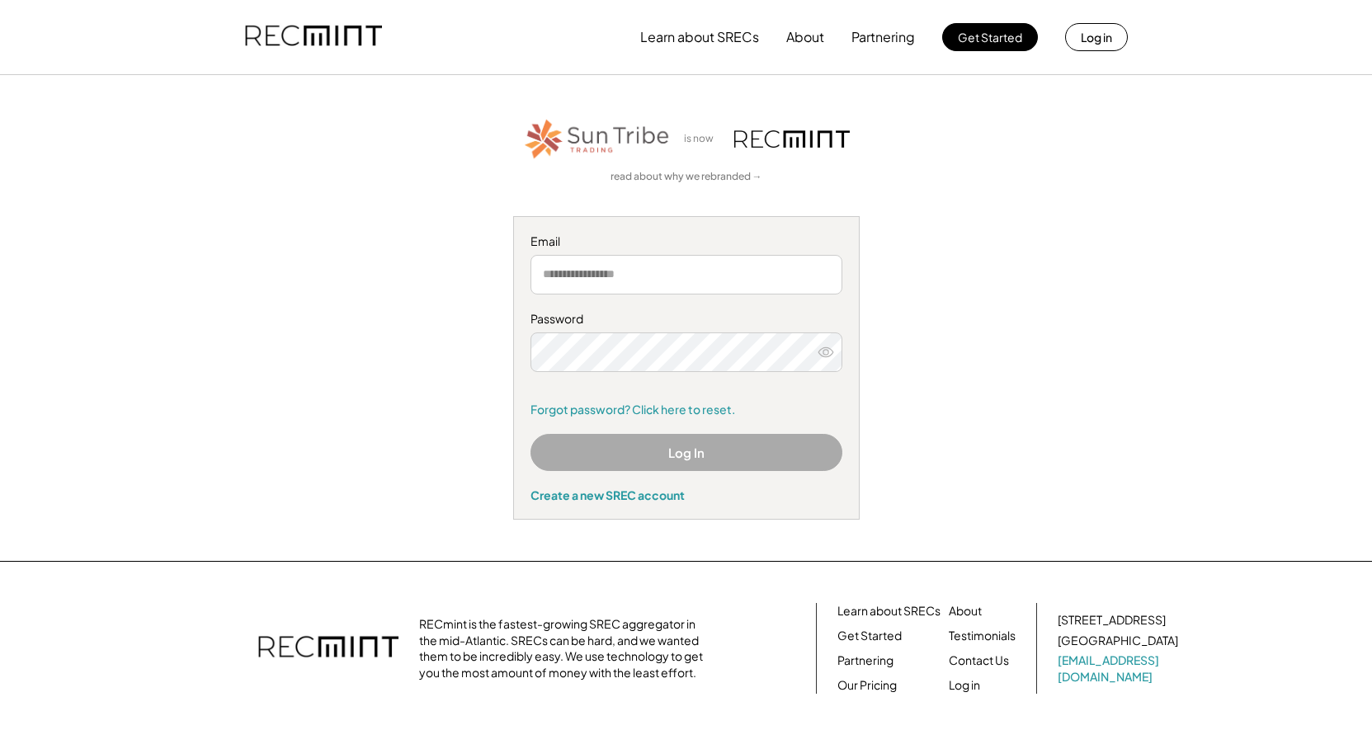 The image size is (1372, 730). I want to click on a: Learn about SRECs, so click(889, 611).